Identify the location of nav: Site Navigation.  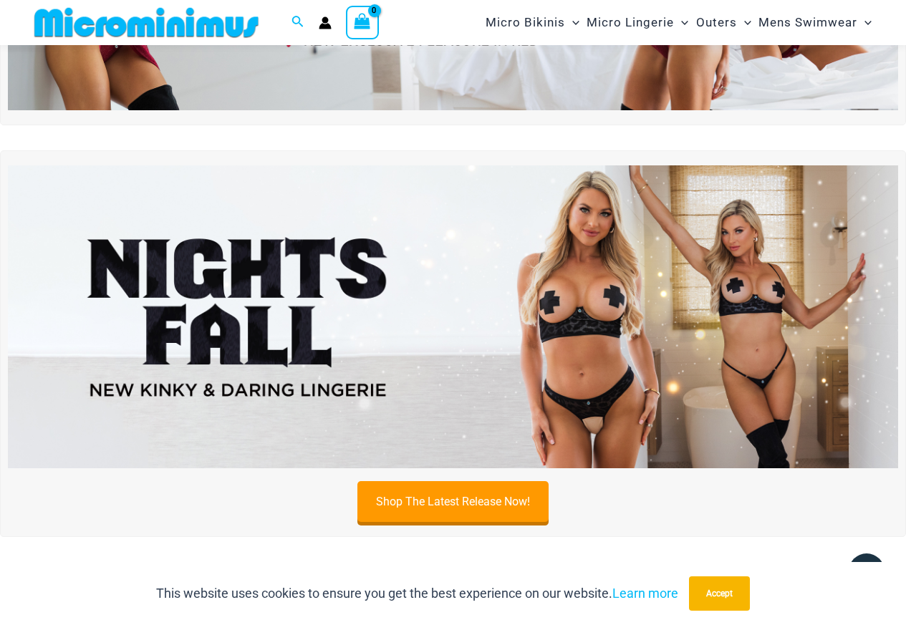
(678, 22).